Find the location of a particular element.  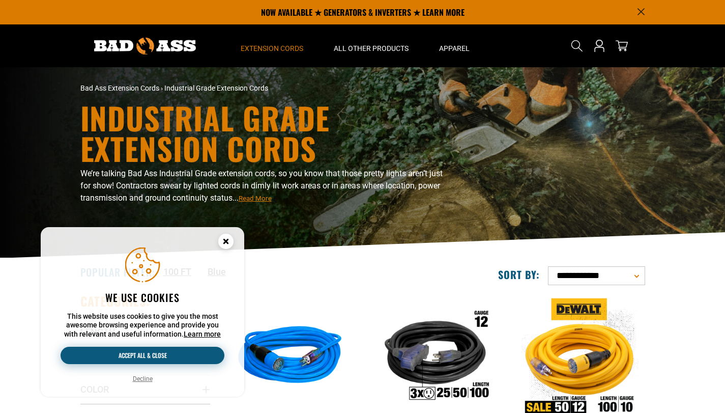

summary: Search is located at coordinates (577, 46).